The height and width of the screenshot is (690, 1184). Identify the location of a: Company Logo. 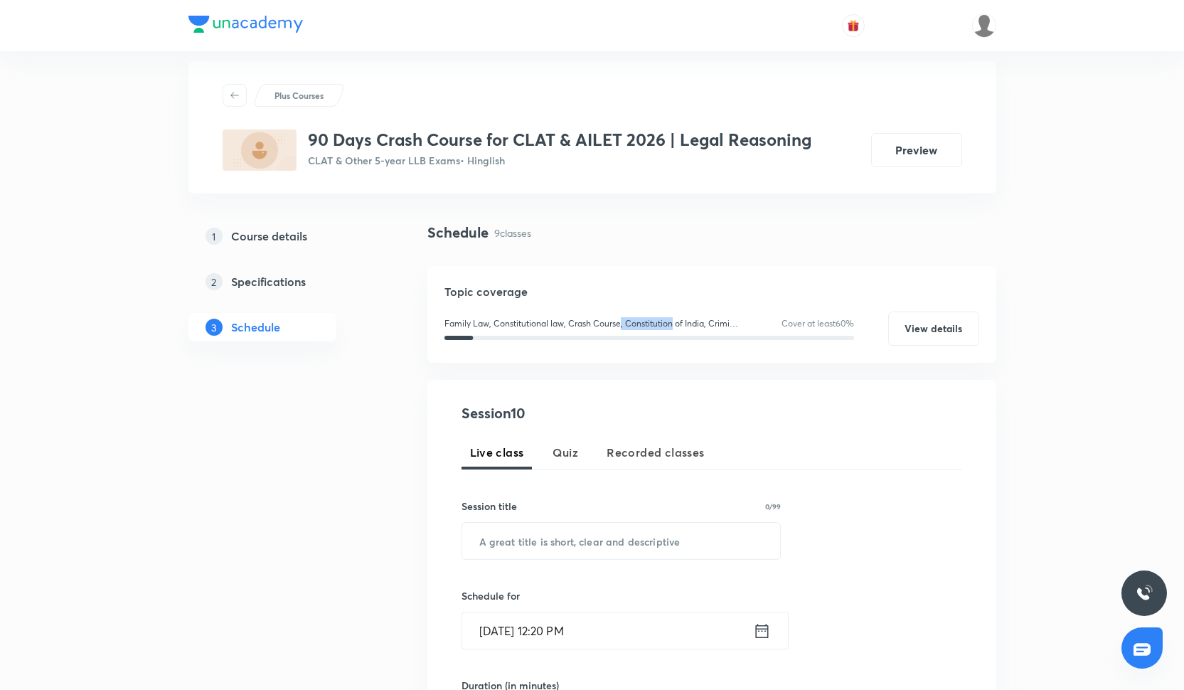
(245, 26).